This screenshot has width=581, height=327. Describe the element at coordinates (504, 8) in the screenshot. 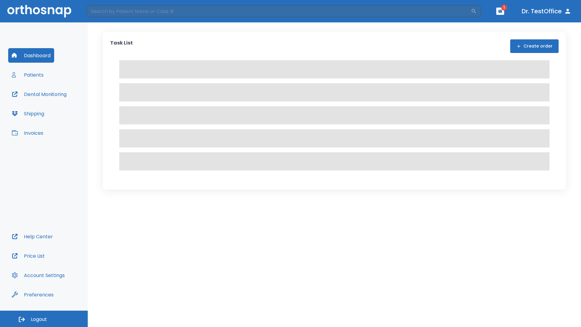

I see `span: 1` at that location.